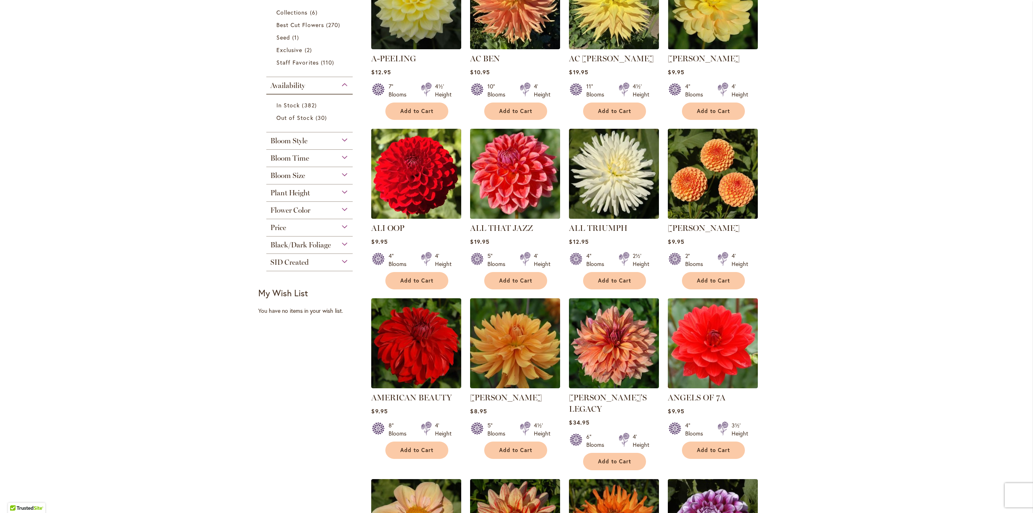  I want to click on div: 2½' Height, so click(641, 260).